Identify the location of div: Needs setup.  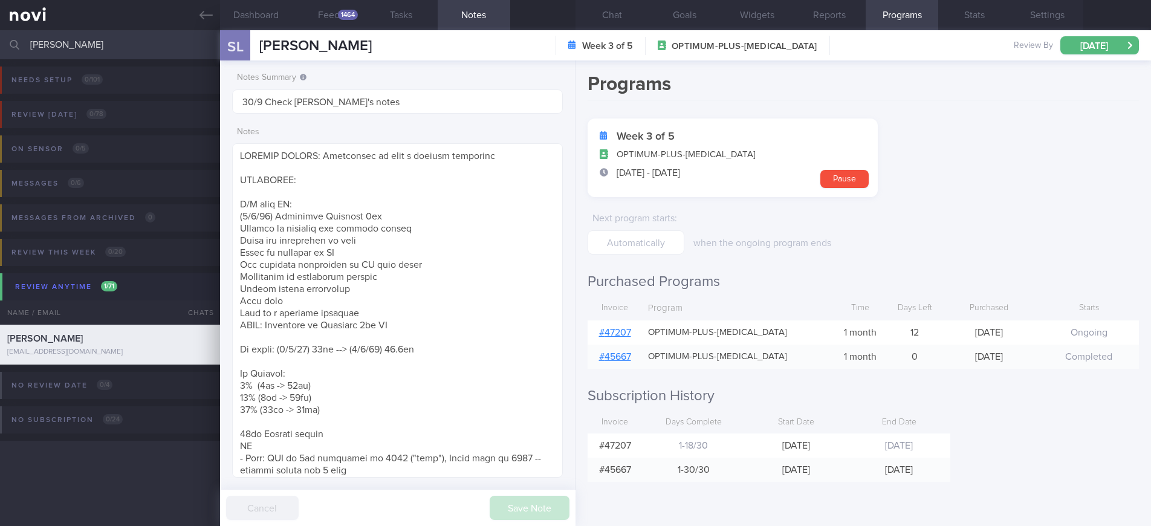
(57, 80).